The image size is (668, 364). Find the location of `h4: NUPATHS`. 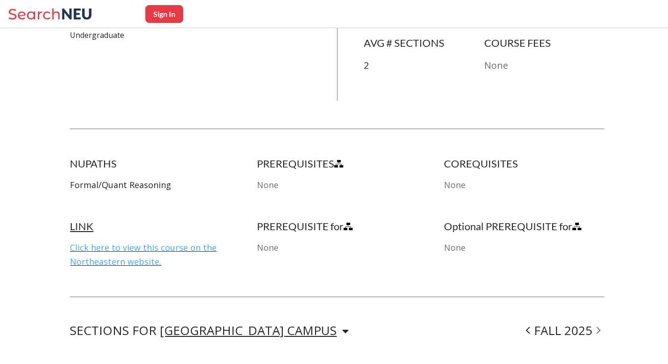

h4: NUPATHS is located at coordinates (150, 164).